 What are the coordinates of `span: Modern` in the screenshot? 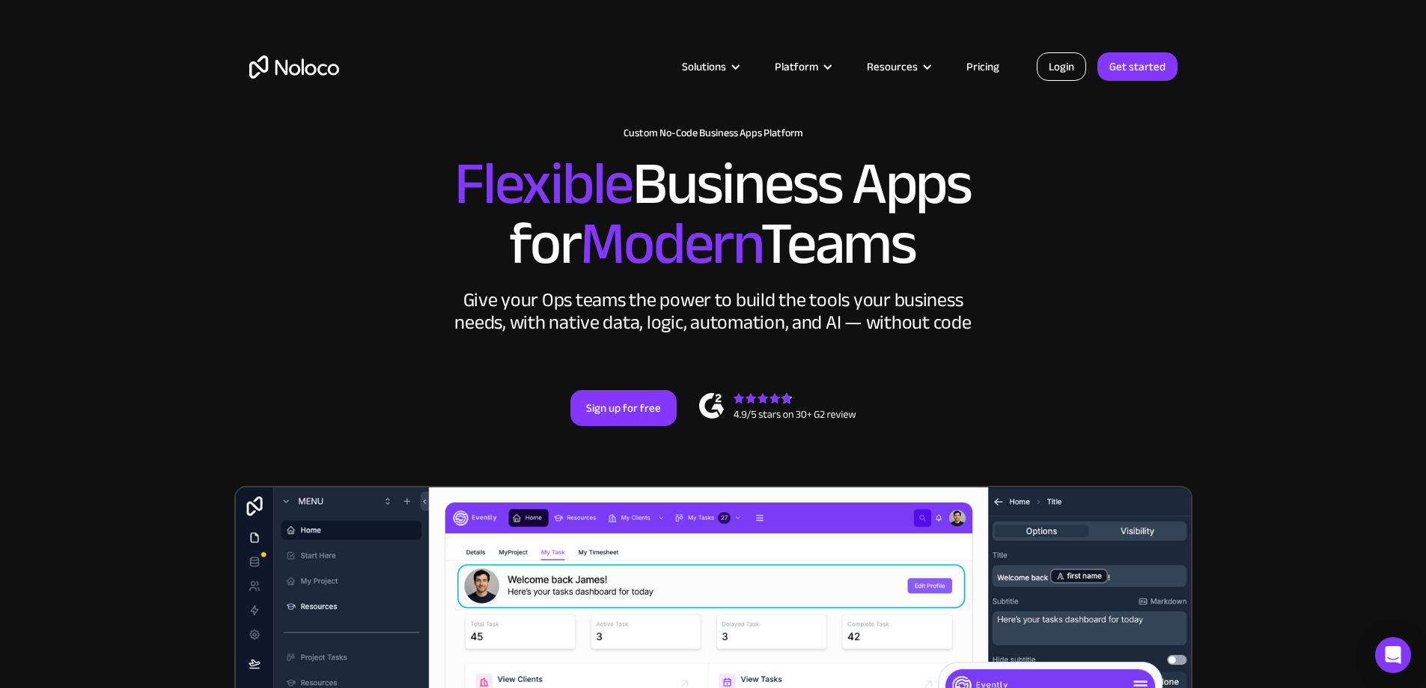 It's located at (670, 243).